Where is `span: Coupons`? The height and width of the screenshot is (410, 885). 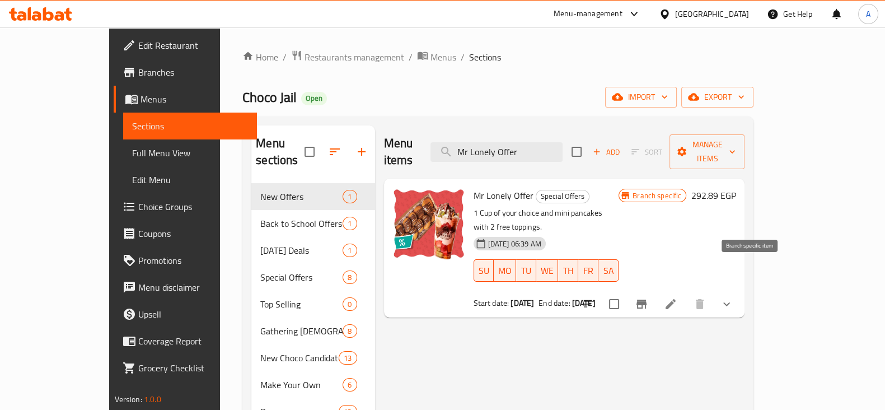 span: Coupons is located at coordinates (193, 233).